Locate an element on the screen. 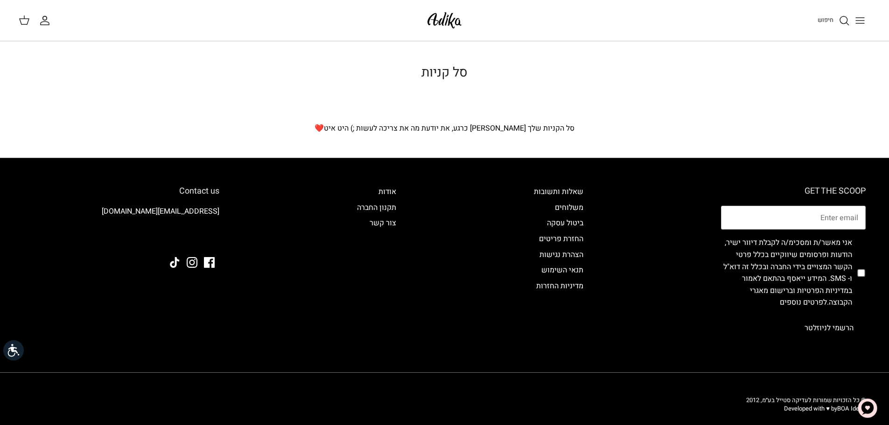 The image size is (889, 425). h6: GET THE SCOOP is located at coordinates (793, 191).